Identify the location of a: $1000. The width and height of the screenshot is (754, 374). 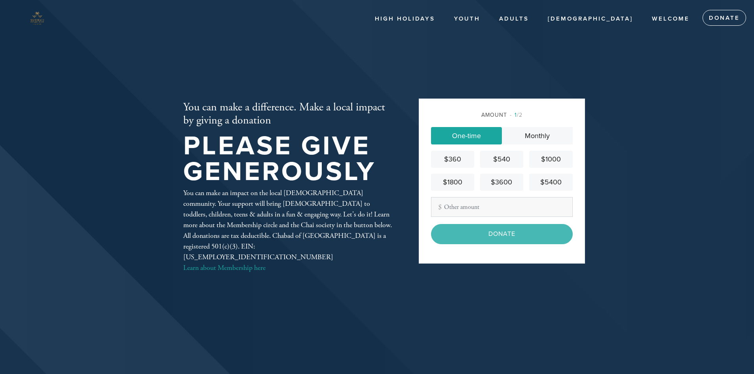
(551, 159).